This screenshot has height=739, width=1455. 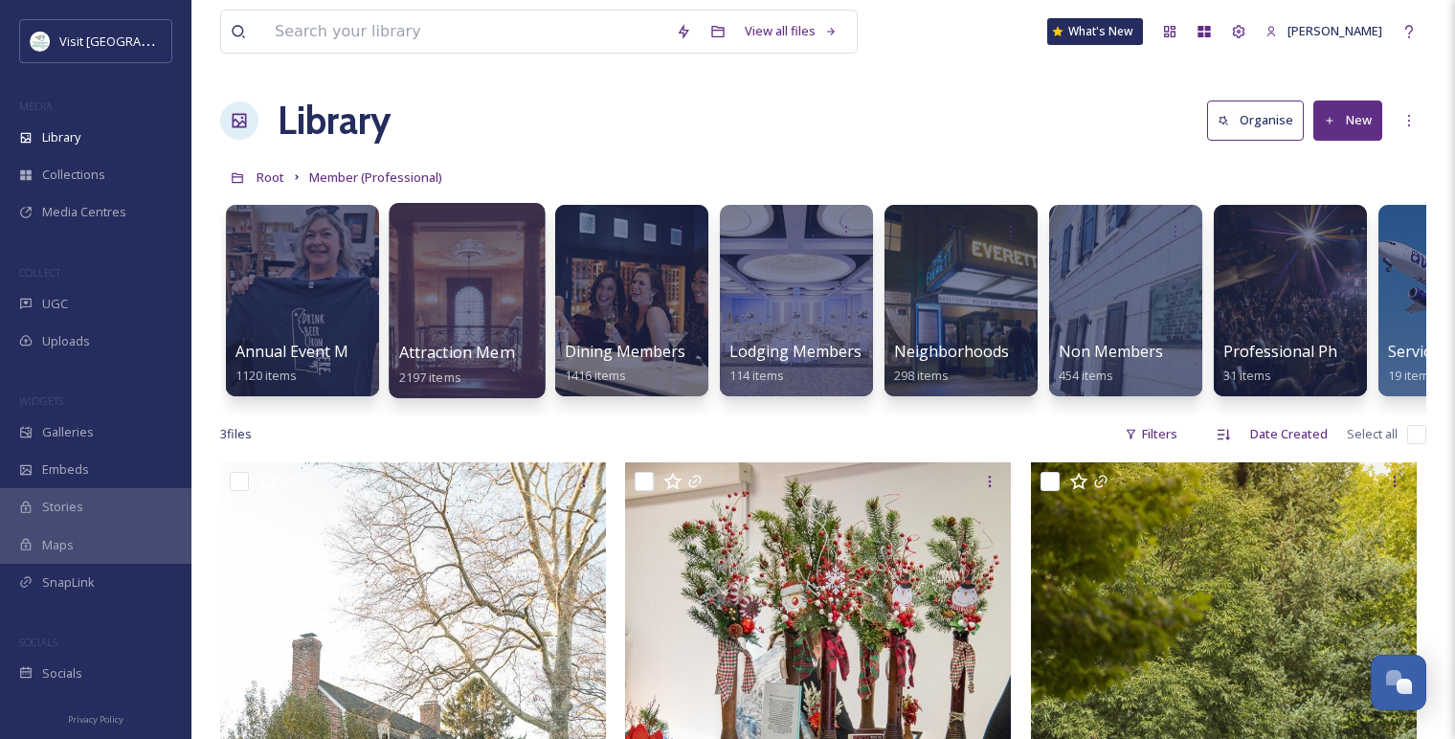 I want to click on span: Embeds, so click(x=65, y=469).